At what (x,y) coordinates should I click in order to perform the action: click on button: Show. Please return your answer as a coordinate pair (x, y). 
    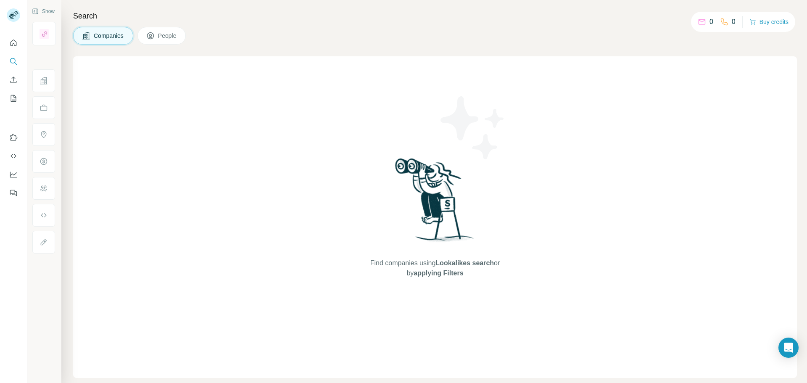
    Looking at the image, I should click on (43, 11).